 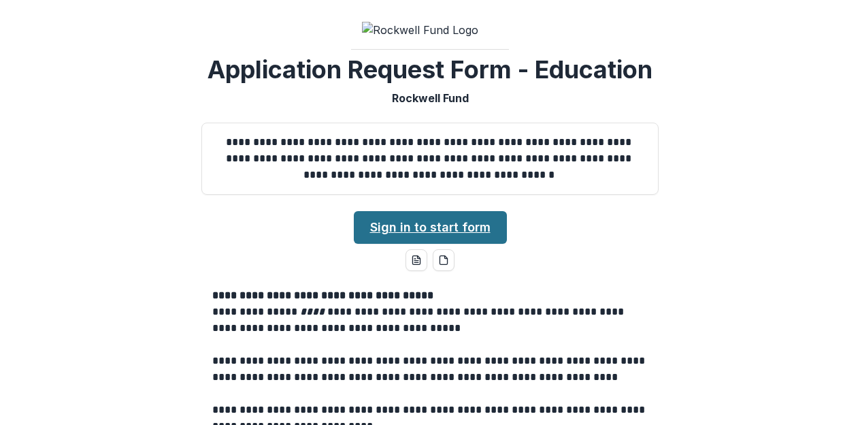 What do you see at coordinates (444, 260) in the screenshot?
I see `button: pdf-download` at bounding box center [444, 260].